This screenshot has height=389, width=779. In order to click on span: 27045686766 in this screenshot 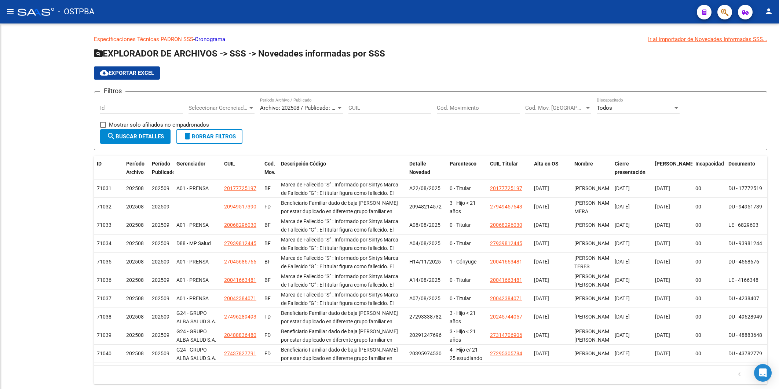, I will do `click(240, 262)`.